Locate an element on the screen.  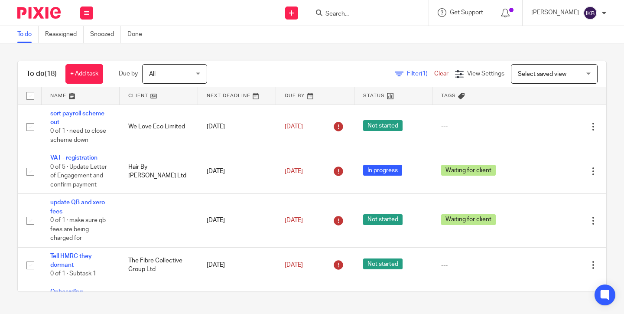
a: Tell HMRC they dormant is located at coordinates (71, 260).